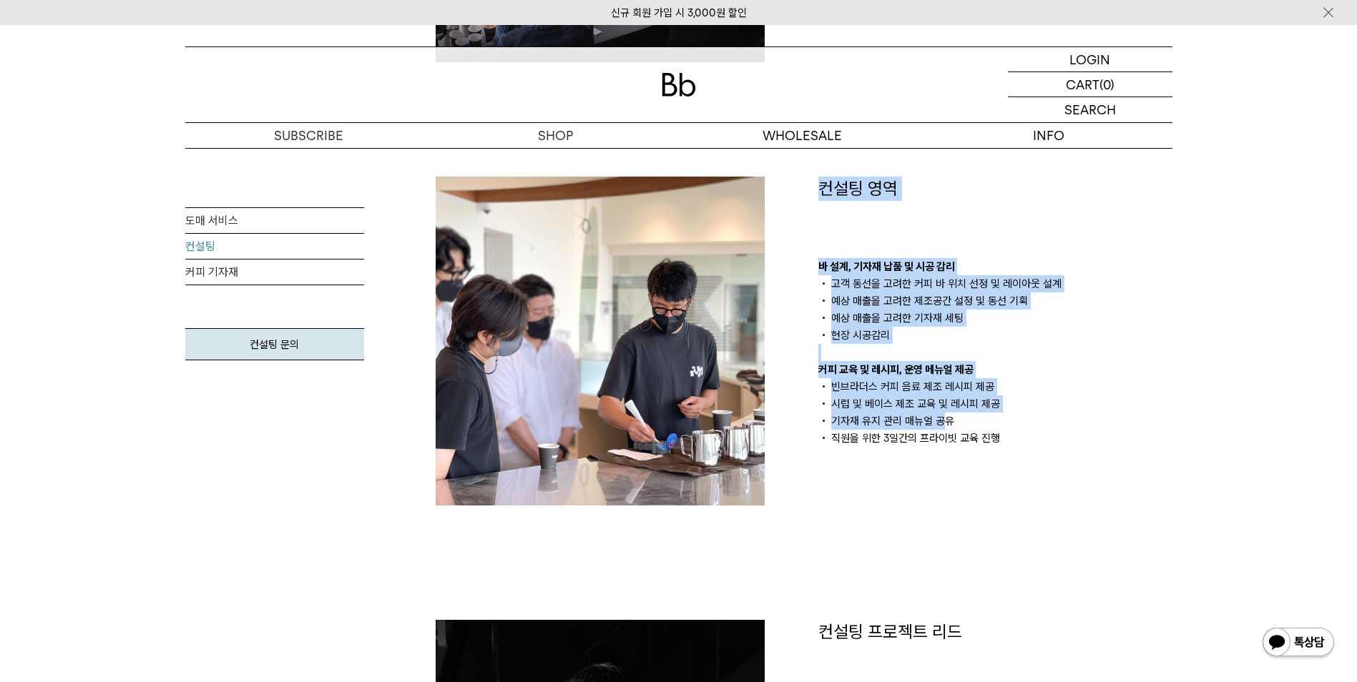 This screenshot has height=682, width=1357. Describe the element at coordinates (995, 421) in the screenshot. I see `li: 기자재 유지 관리 매뉴얼 공유` at that location.